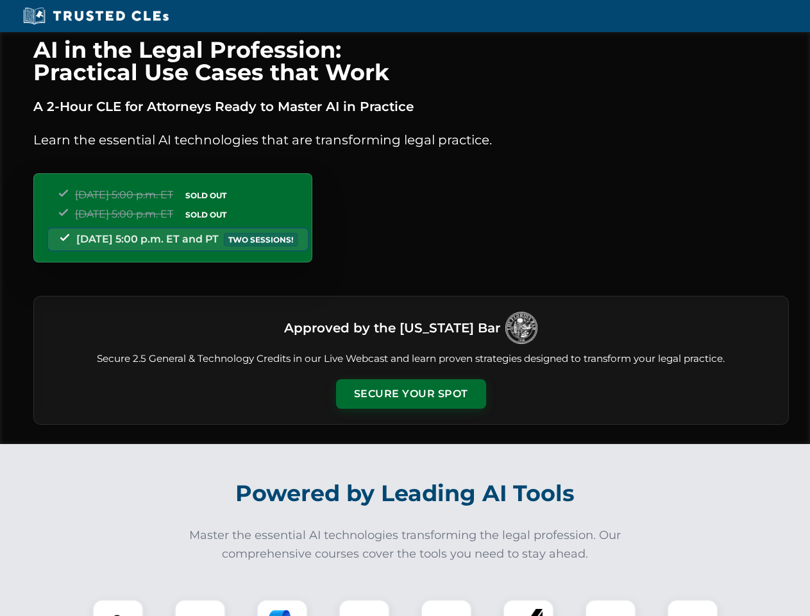 The height and width of the screenshot is (616, 810). I want to click on p: Secure 2.5 General & Technology Credits in our Live Webcast and learn proven strategies designed ..., so click(411, 358).